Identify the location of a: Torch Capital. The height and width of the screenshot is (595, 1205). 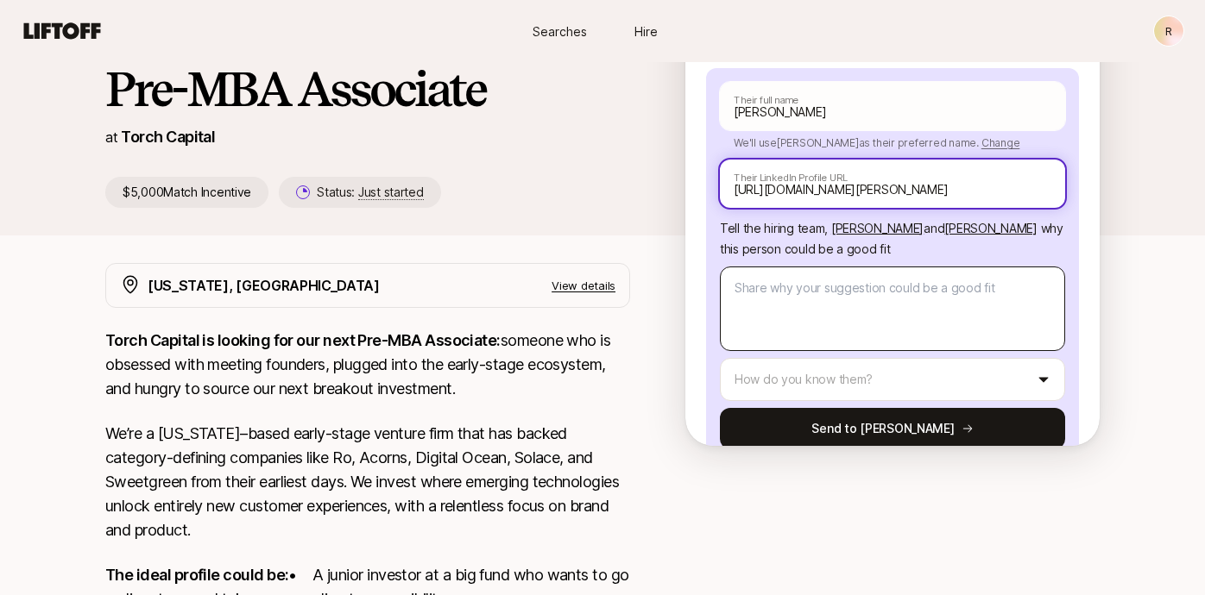
(167, 136).